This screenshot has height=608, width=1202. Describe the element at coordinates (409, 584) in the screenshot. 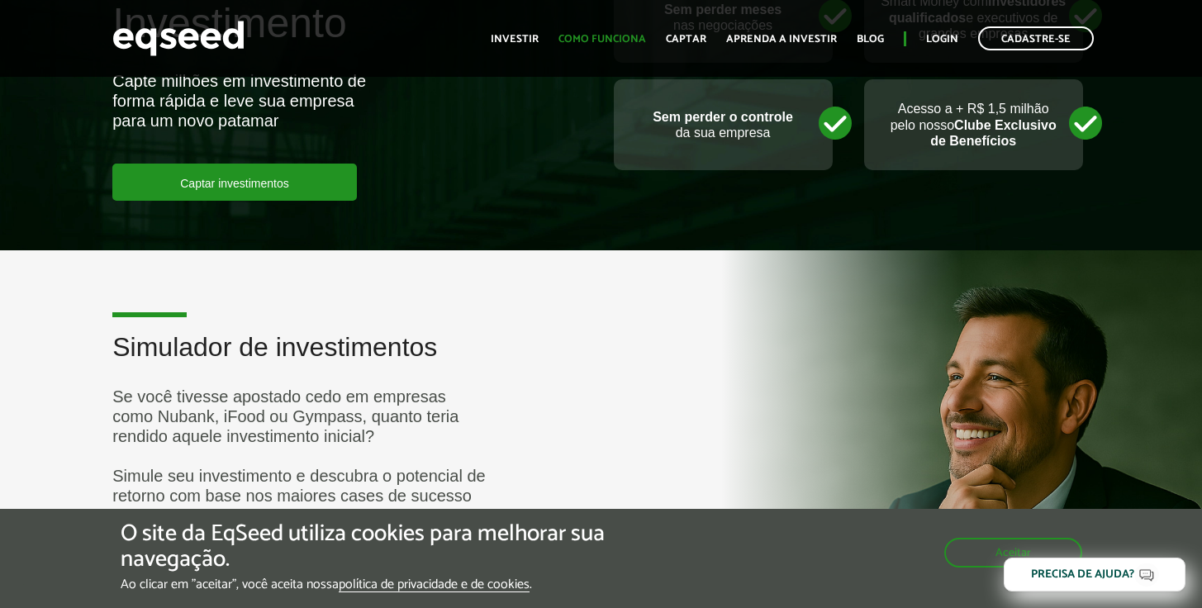

I see `p: Ao clicar em "aceitar", você aceita nossa .` at that location.